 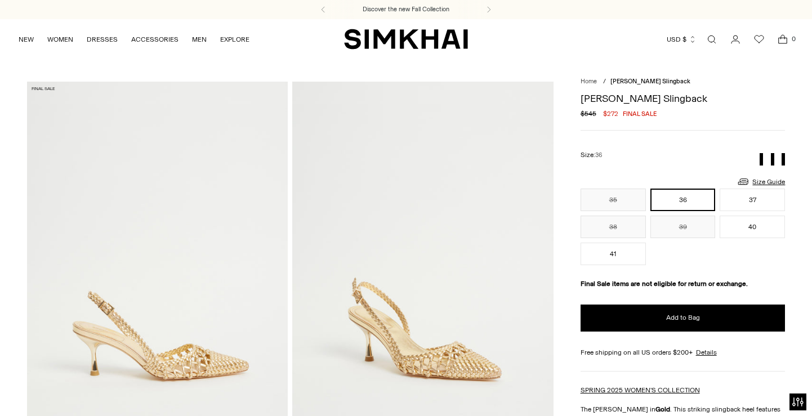 What do you see at coordinates (599, 155) in the screenshot?
I see `span: 36` at bounding box center [599, 155].